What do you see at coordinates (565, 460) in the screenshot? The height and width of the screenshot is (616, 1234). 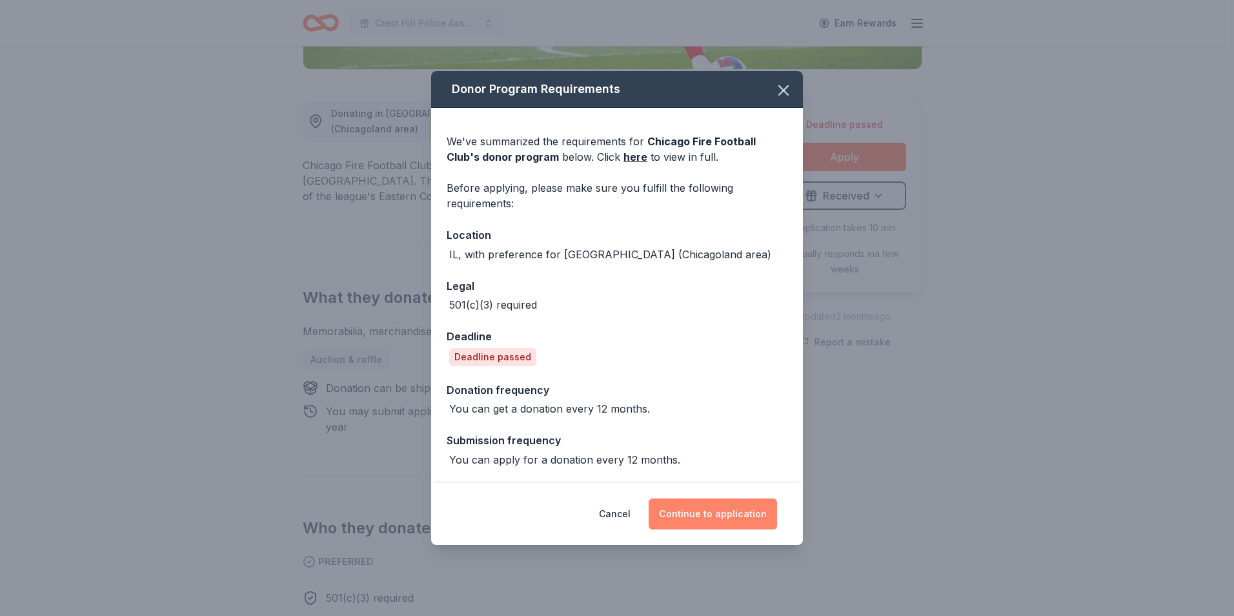 I see `div: You can apply for a donation every 12 months.` at bounding box center [565, 460].